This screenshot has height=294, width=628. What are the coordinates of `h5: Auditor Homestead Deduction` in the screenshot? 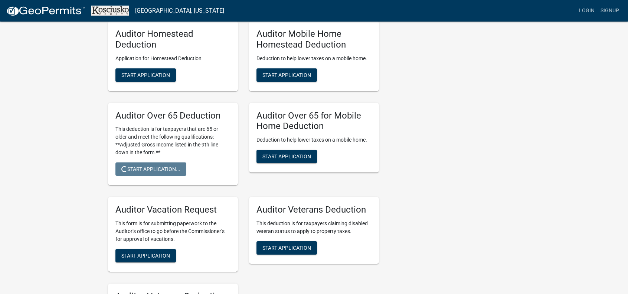 It's located at (173, 39).